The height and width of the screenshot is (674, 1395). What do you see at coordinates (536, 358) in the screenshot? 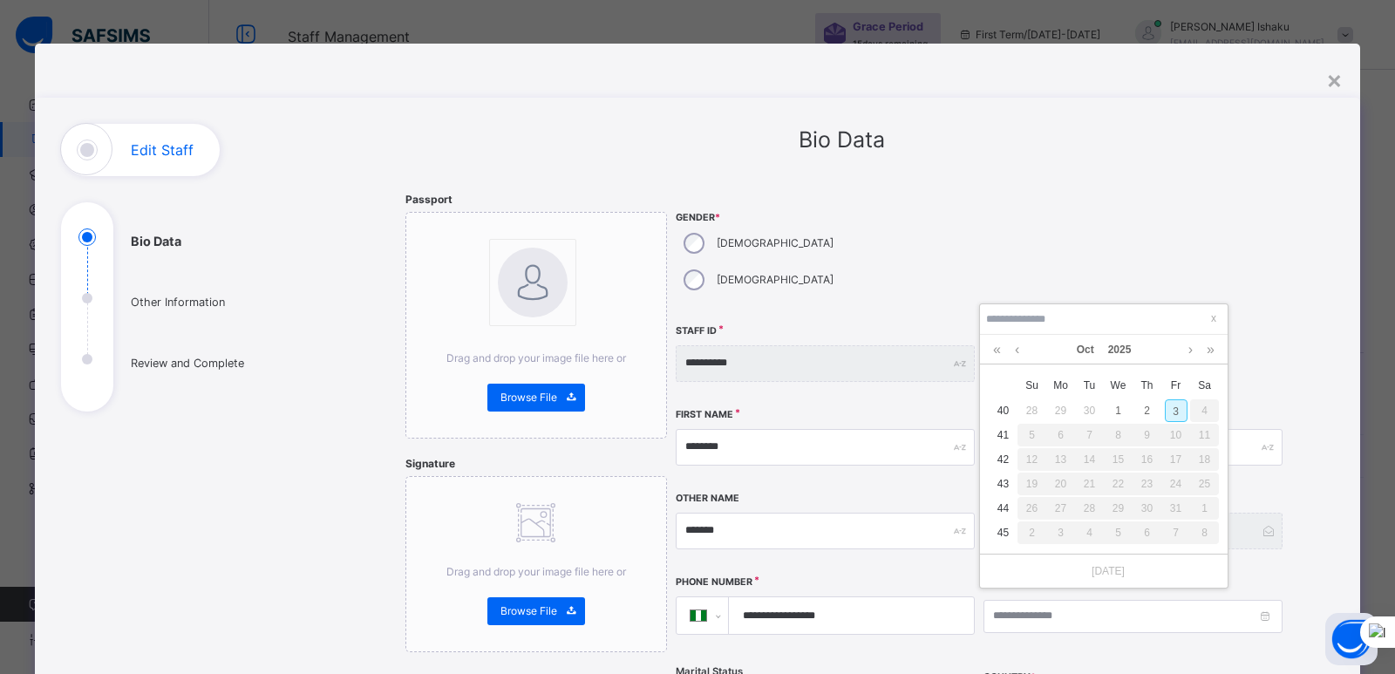
I see `span: Drag and drop your image file here or` at bounding box center [536, 358].